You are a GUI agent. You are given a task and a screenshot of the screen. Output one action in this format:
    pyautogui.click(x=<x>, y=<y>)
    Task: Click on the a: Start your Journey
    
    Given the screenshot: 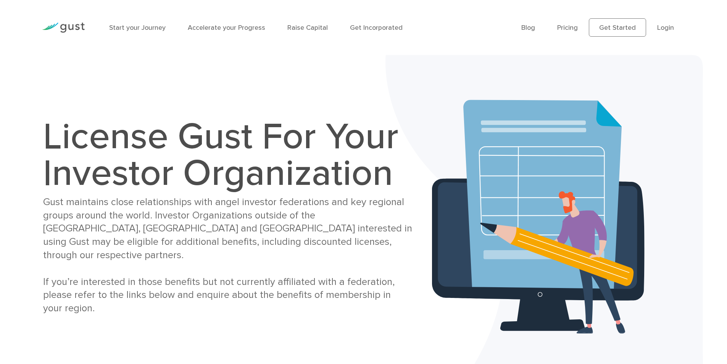 What is the action you would take?
    pyautogui.click(x=137, y=27)
    